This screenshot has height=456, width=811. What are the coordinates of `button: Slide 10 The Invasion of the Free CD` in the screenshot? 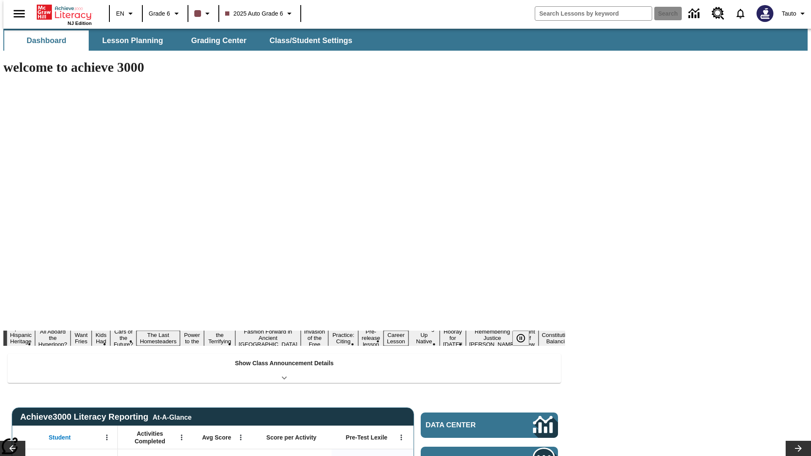 It's located at (315, 338).